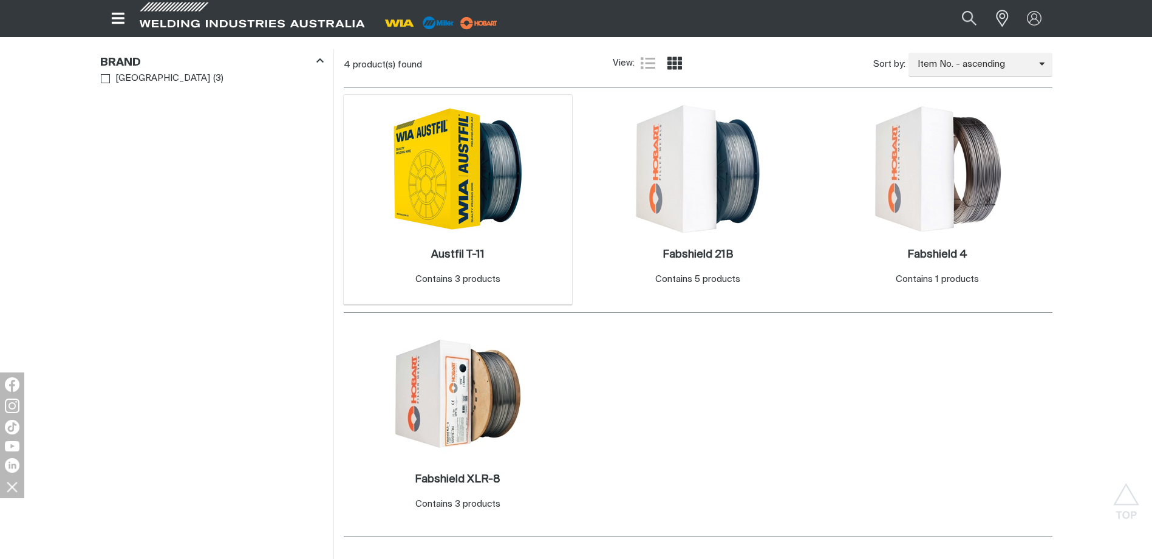 Image resolution: width=1152 pixels, height=559 pixels. Describe the element at coordinates (969, 18) in the screenshot. I see `button: Search products` at that location.